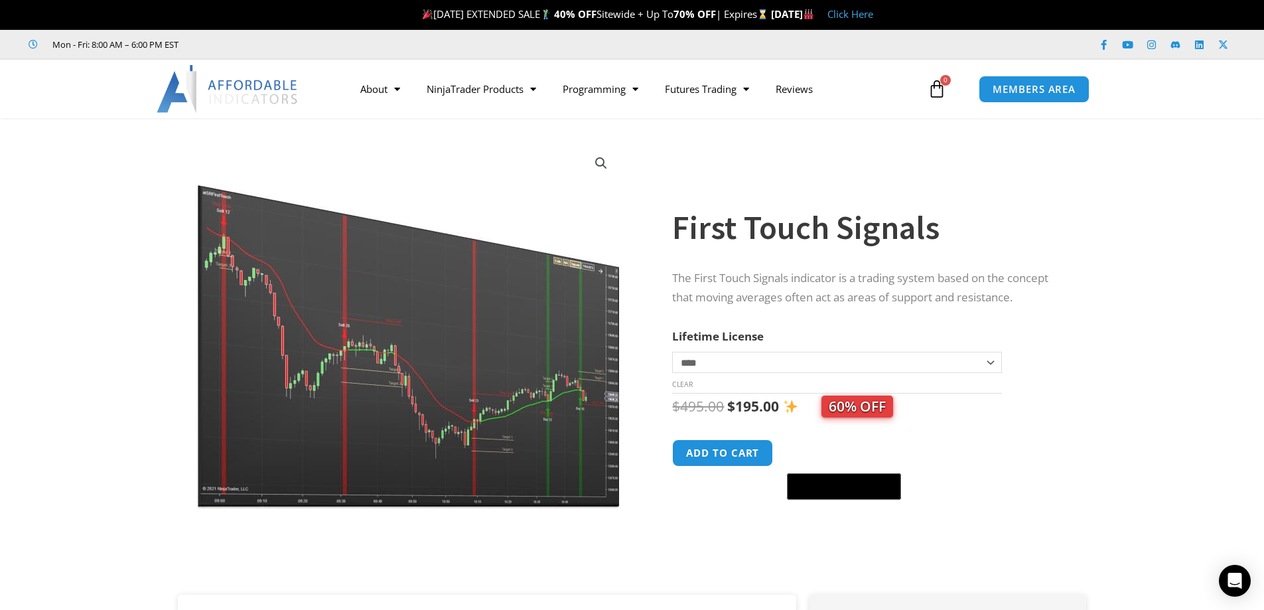 The width and height of the screenshot is (1264, 610). What do you see at coordinates (601, 89) in the screenshot?
I see `a: Programming` at bounding box center [601, 89].